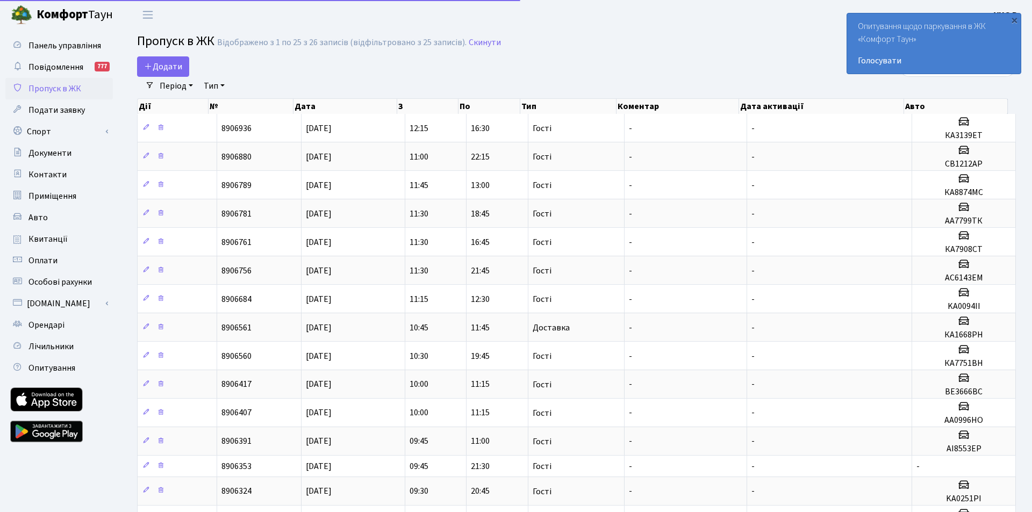 The width and height of the screenshot is (1032, 512). What do you see at coordinates (480, 300) in the screenshot?
I see `span: 12:30` at bounding box center [480, 300].